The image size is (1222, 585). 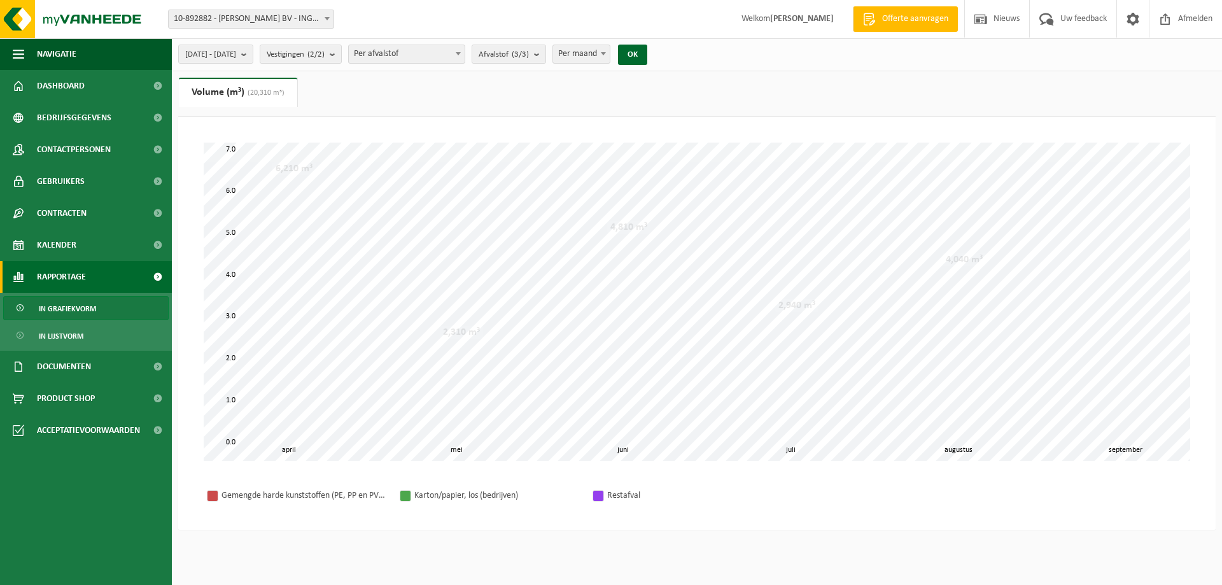 I want to click on span: Gebruikers, so click(x=60, y=181).